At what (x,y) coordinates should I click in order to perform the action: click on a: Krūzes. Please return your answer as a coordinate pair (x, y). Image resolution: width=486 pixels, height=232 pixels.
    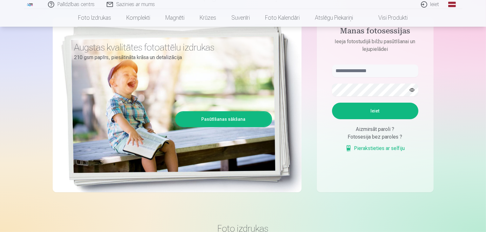
    Looking at the image, I should click on (208, 18).